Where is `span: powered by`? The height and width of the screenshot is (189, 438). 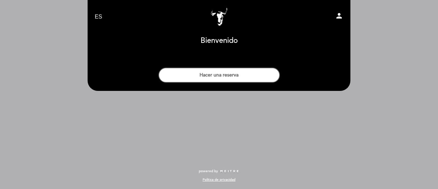
span: powered by is located at coordinates (209, 171).